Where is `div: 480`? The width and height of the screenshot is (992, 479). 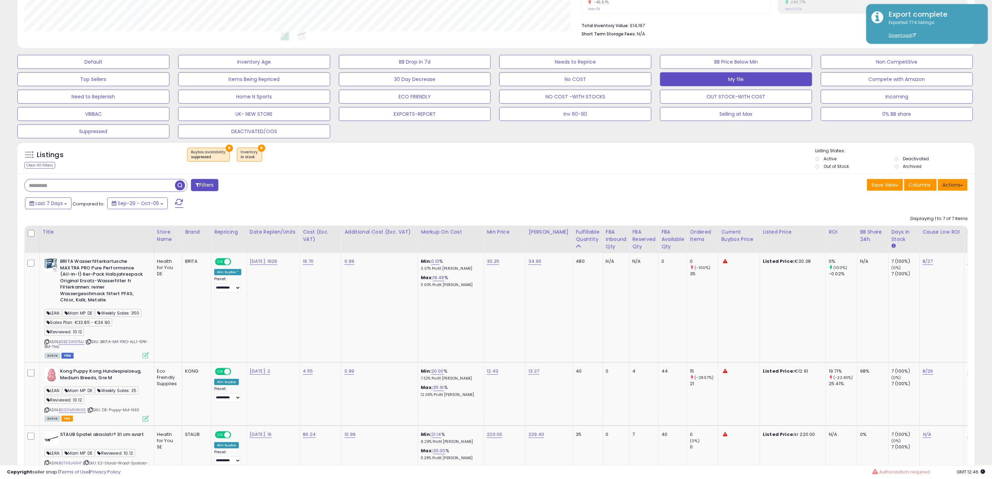
div: 480 is located at coordinates (587, 261).